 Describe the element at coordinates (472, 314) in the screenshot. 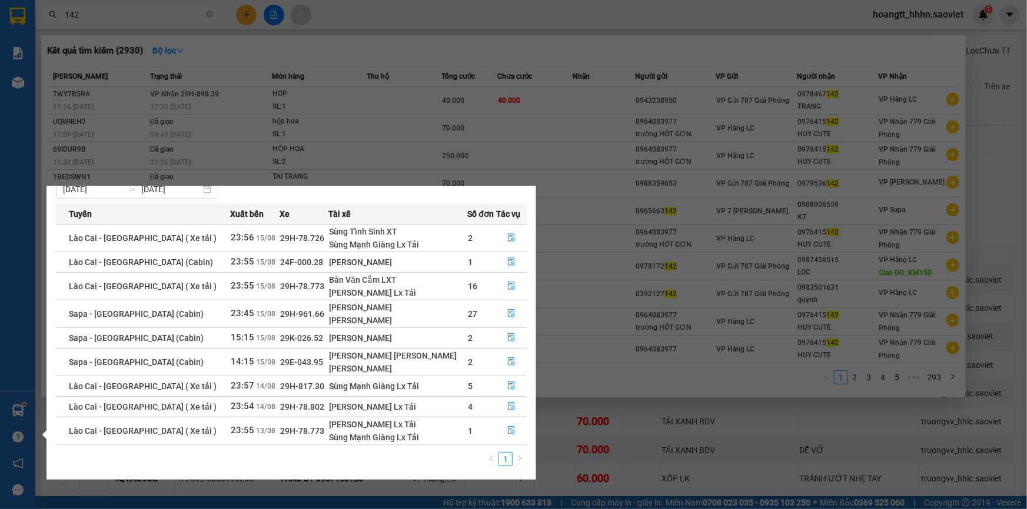

I see `span: 27` at that location.